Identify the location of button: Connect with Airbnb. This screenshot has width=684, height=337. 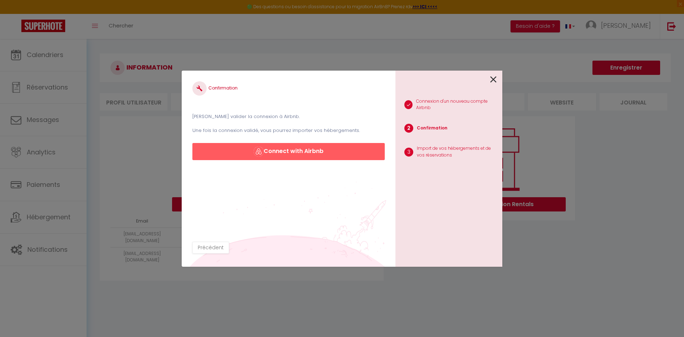
(289, 151).